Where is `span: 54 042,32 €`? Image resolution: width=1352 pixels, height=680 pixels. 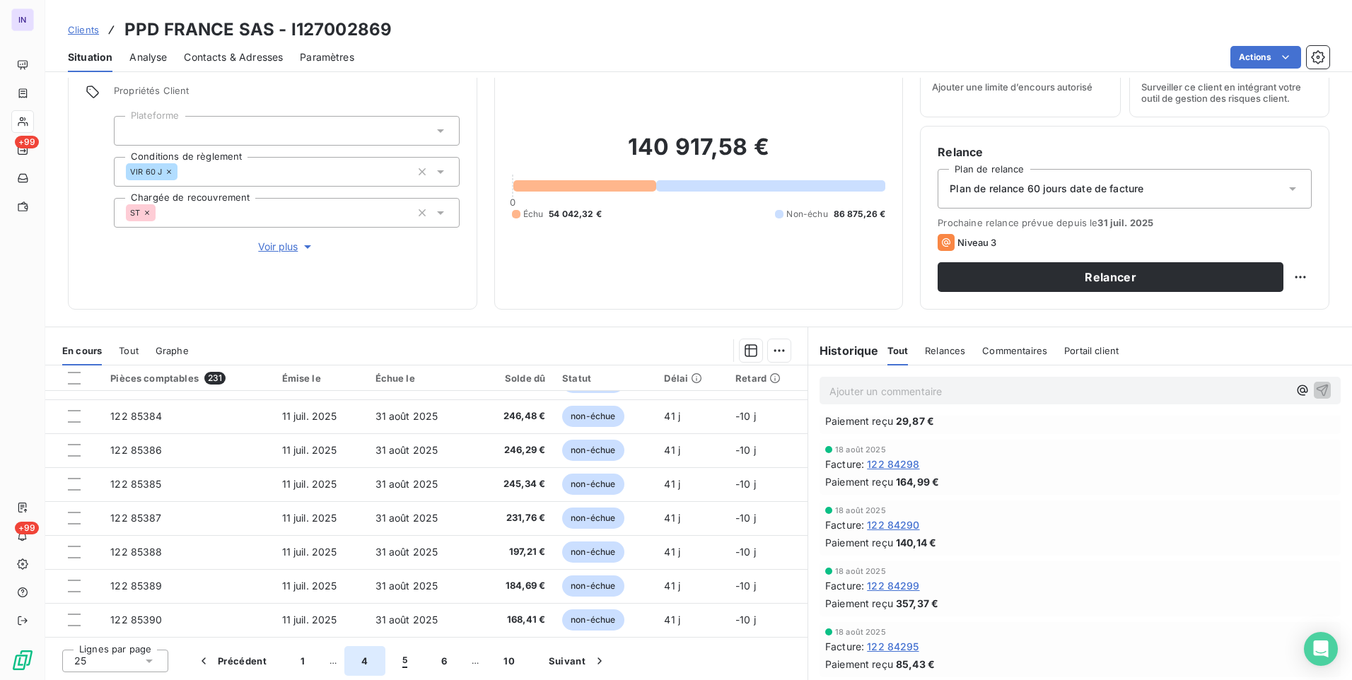 span: 54 042,32 € is located at coordinates (575, 214).